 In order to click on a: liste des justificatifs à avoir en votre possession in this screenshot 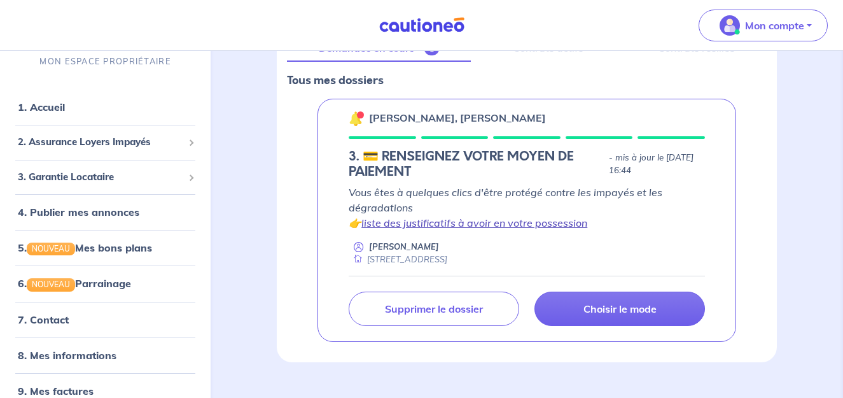, I will do `click(474, 223)`.